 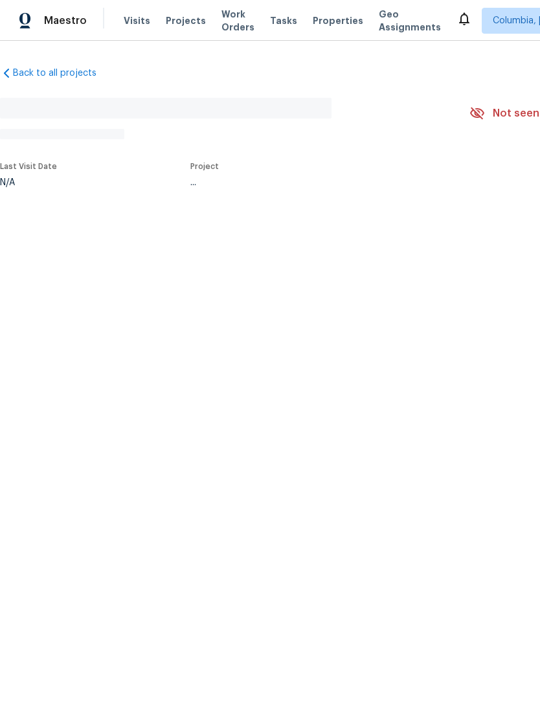 What do you see at coordinates (338, 21) in the screenshot?
I see `span: Properties` at bounding box center [338, 21].